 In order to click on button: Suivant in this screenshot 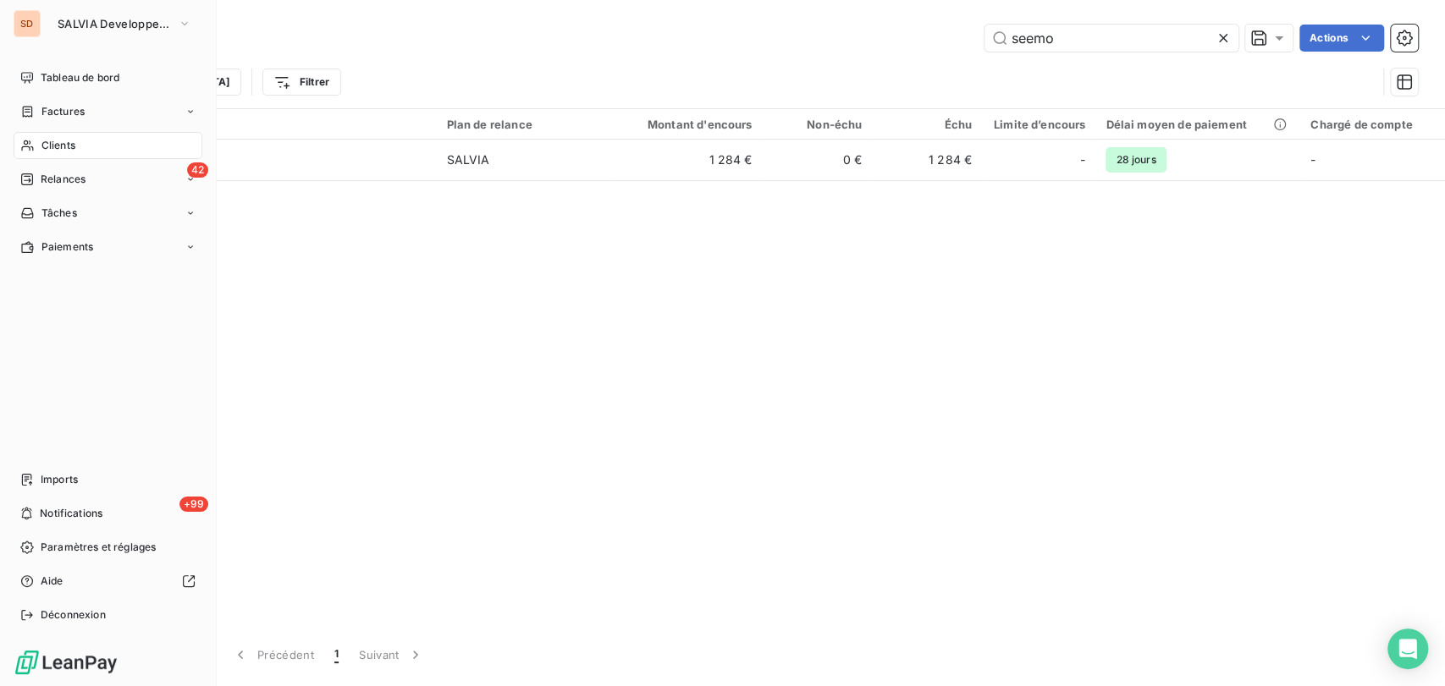, I will do `click(391, 655)`.